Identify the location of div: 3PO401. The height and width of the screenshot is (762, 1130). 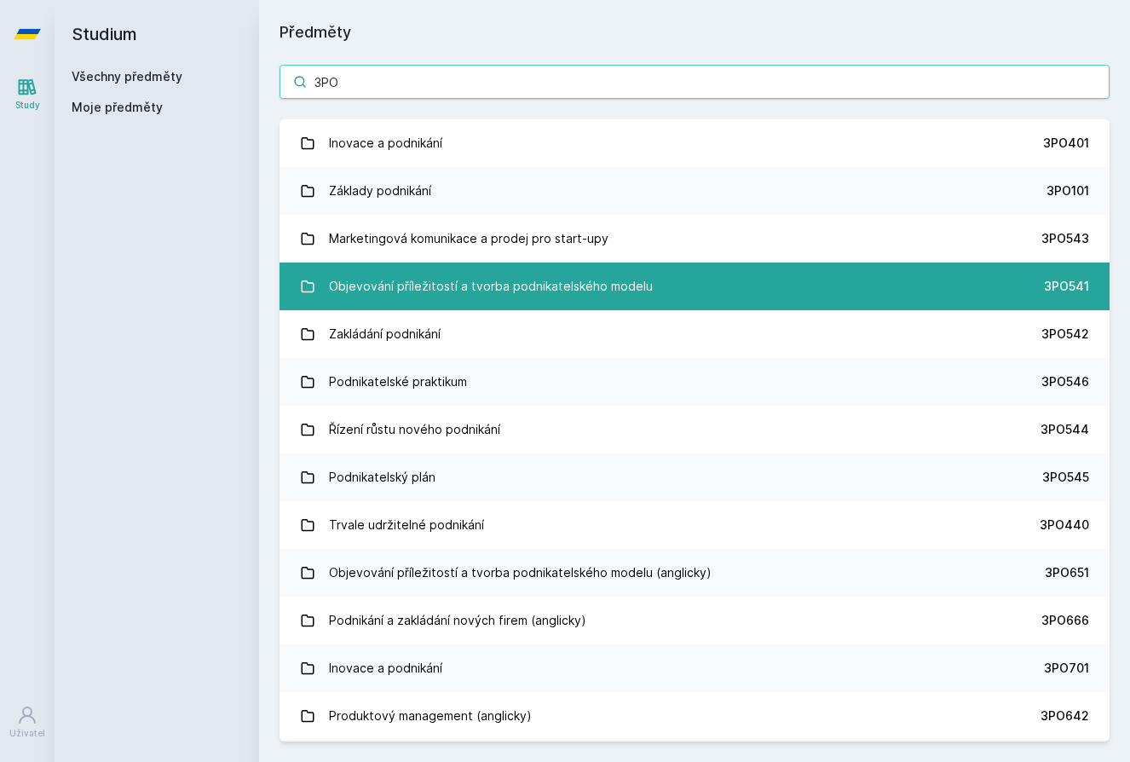
(1066, 143).